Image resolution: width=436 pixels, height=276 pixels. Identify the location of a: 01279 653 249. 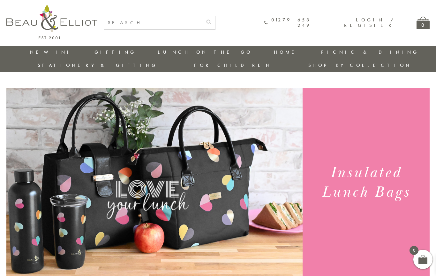
(288, 23).